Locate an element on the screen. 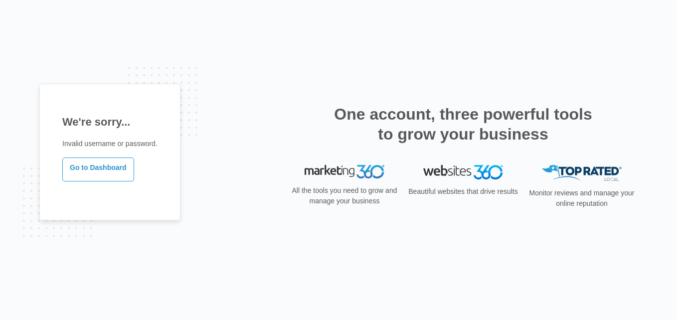 Image resolution: width=677 pixels, height=320 pixels. img: Marketing 360 is located at coordinates (344, 172).